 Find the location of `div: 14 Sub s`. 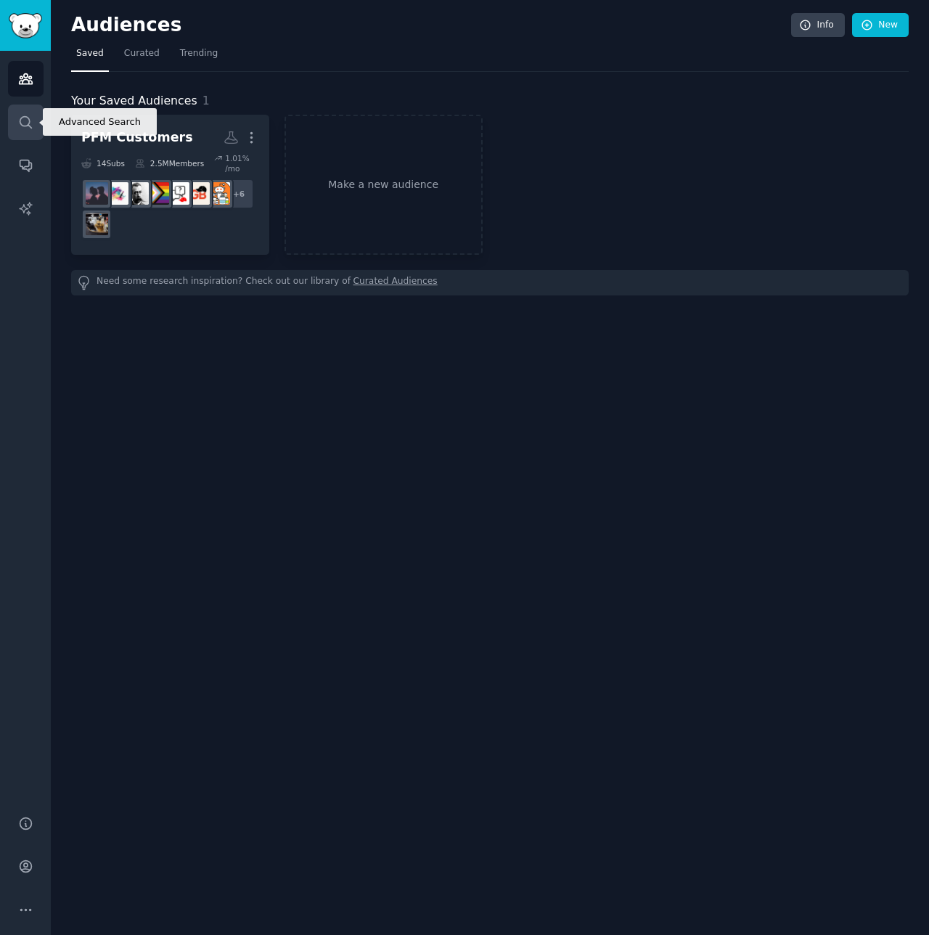

div: 14 Sub s is located at coordinates (103, 163).